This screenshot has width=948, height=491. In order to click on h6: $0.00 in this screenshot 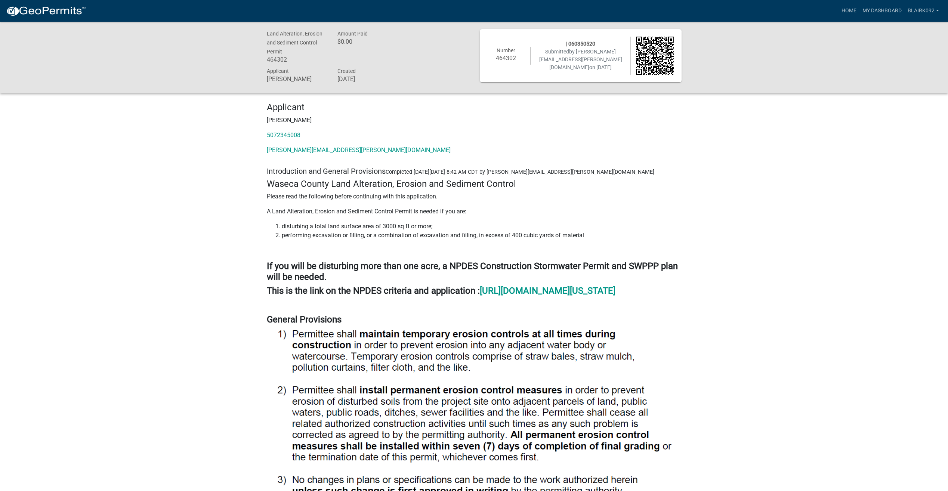, I will do `click(367, 41)`.